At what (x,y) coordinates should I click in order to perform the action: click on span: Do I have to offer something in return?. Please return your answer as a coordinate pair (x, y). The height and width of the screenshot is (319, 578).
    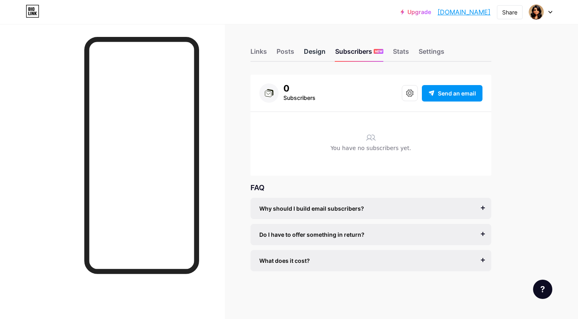
    Looking at the image, I should click on (312, 234).